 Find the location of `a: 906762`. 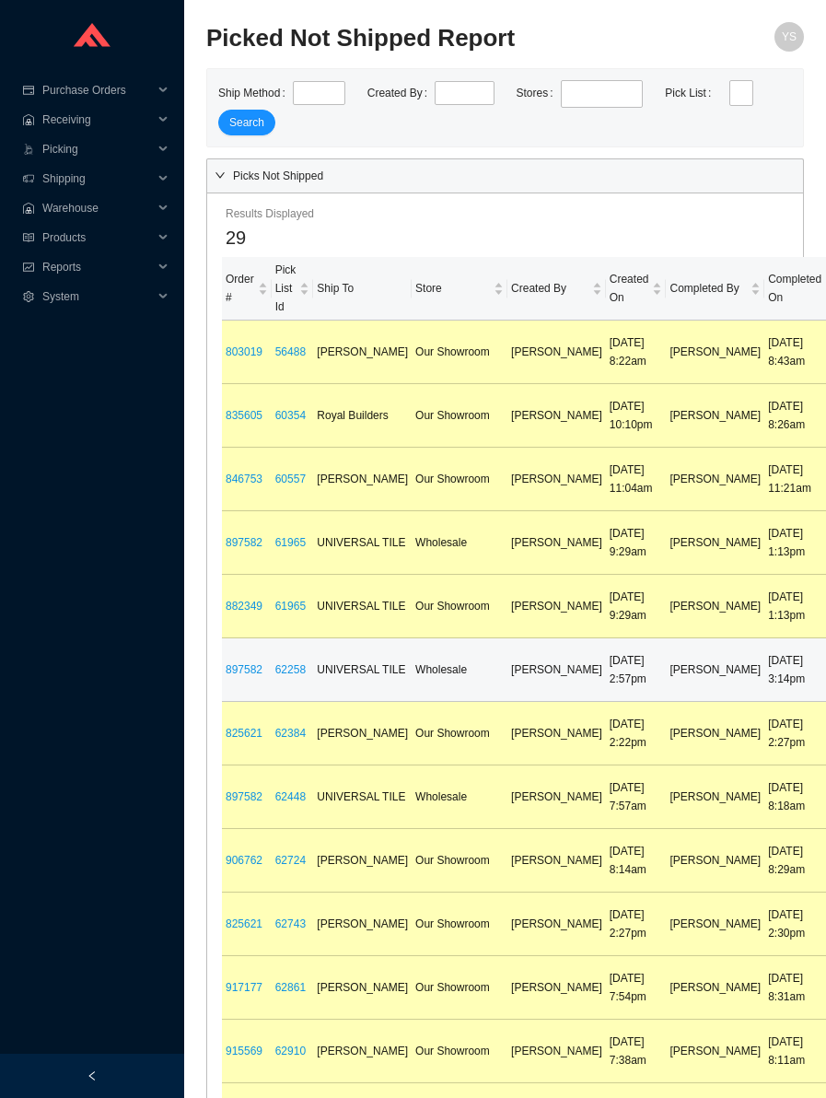

a: 906762 is located at coordinates (244, 860).